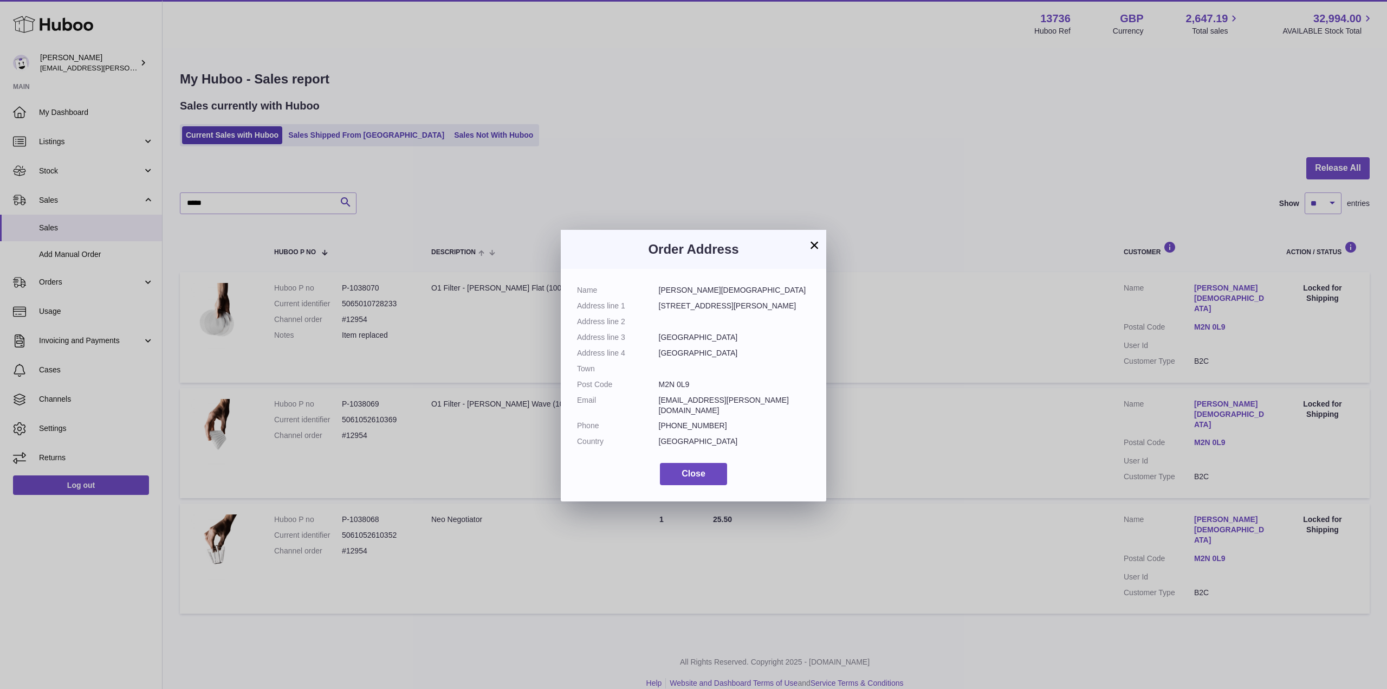 This screenshot has width=1387, height=689. I want to click on dt: Post Code, so click(618, 384).